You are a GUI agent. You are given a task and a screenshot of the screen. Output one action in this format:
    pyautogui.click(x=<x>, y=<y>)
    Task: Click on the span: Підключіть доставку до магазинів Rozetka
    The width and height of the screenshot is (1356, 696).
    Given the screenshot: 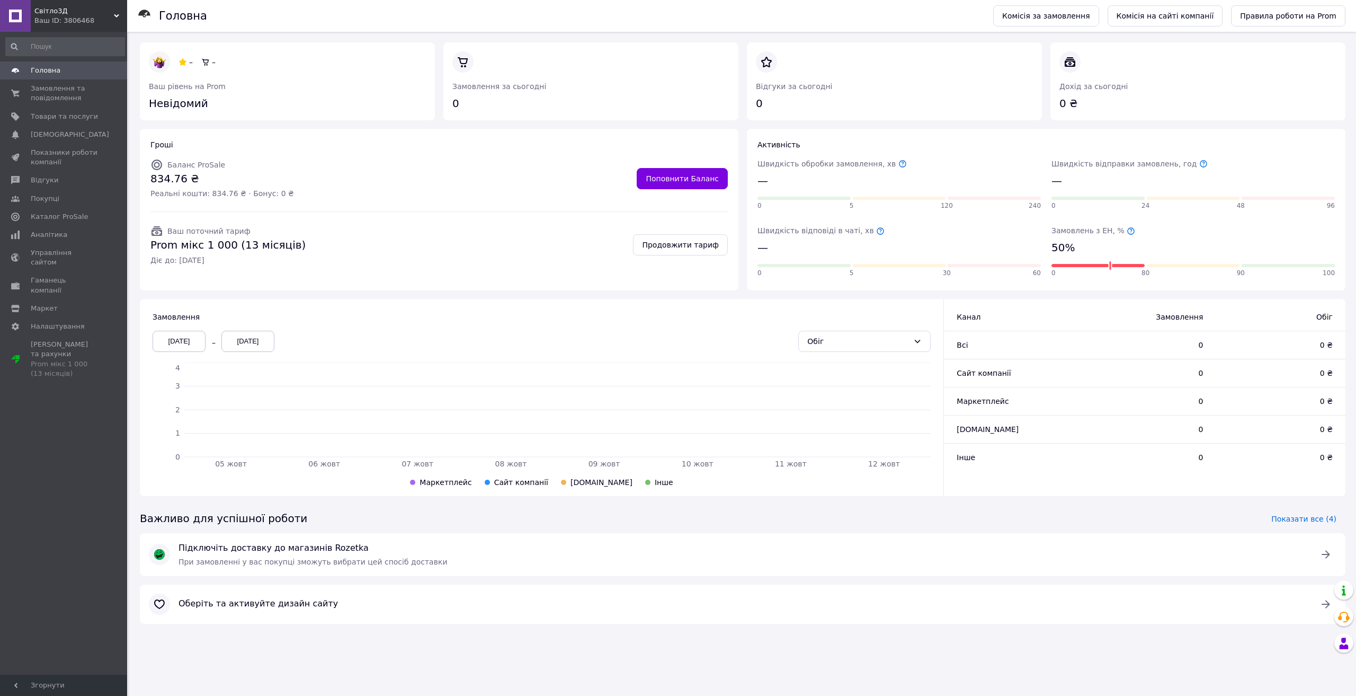 What is the action you would take?
    pyautogui.click(x=743, y=548)
    